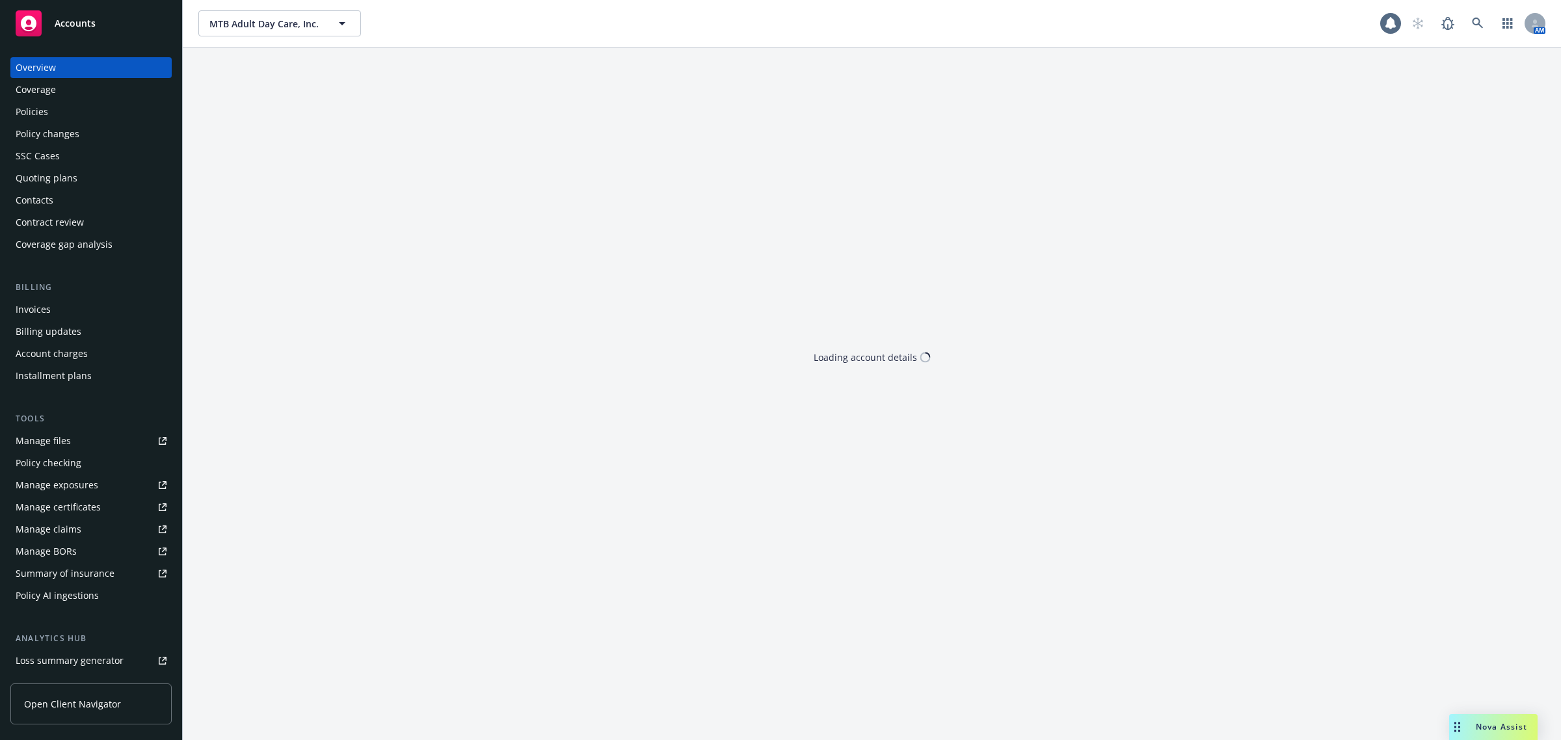 Image resolution: width=1561 pixels, height=740 pixels. I want to click on span: Nova Assist, so click(1501, 726).